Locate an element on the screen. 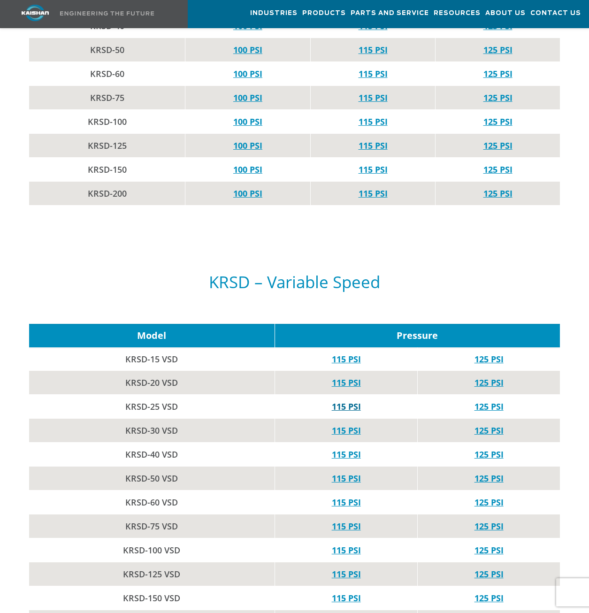  td: KRSD-50 is located at coordinates (107, 50).